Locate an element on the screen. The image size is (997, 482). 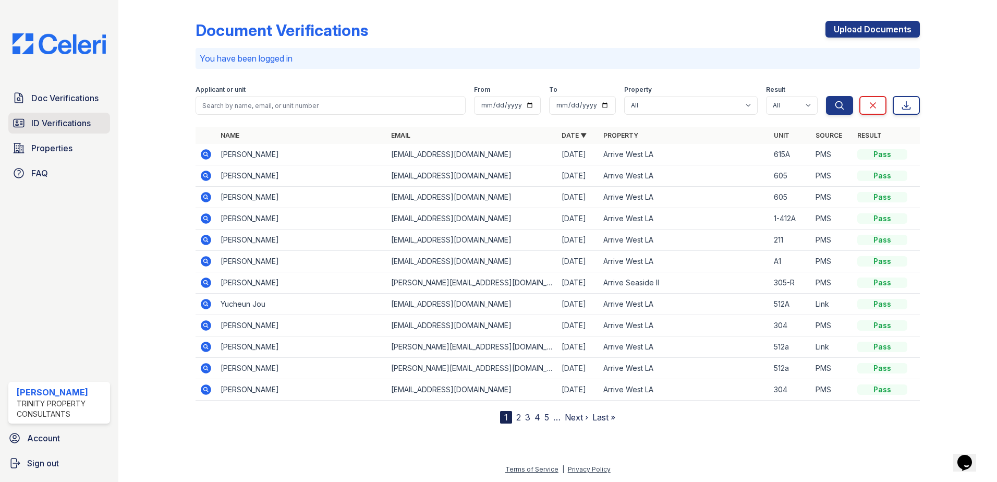
span: FAQ is located at coordinates (40, 173).